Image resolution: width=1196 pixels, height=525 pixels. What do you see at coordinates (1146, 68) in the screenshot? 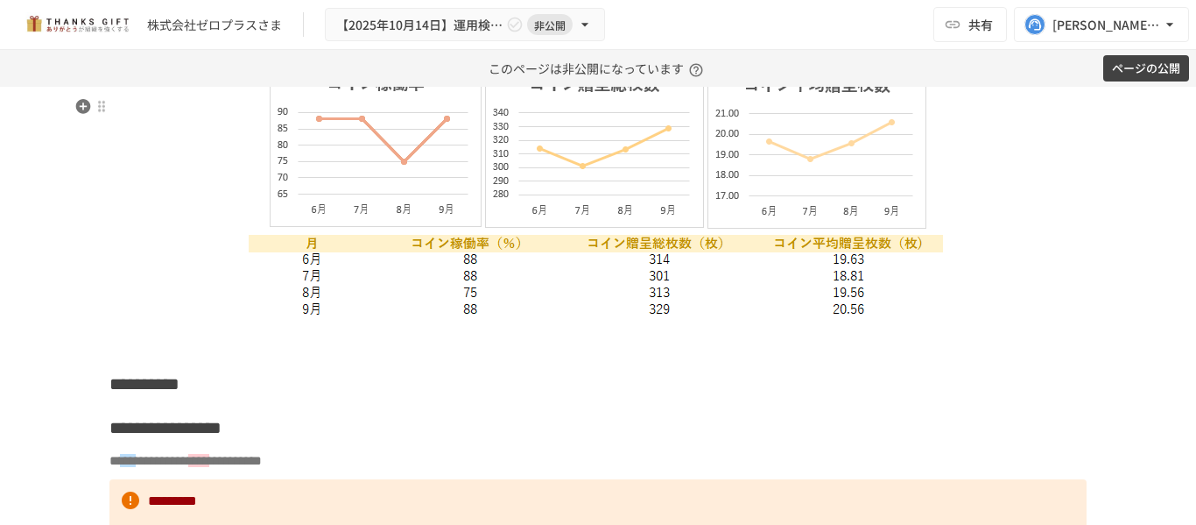
I see `button: ページの公開` at bounding box center [1146, 68].